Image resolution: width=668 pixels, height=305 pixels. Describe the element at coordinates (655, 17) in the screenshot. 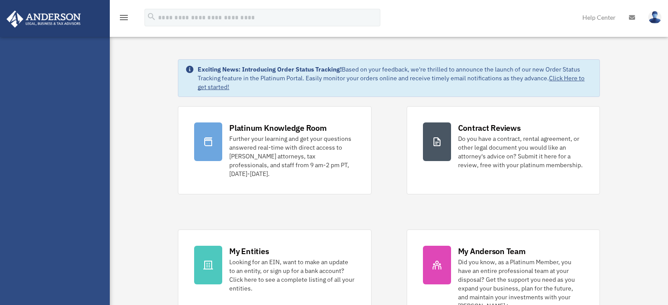

I see `img: User Pic` at that location.